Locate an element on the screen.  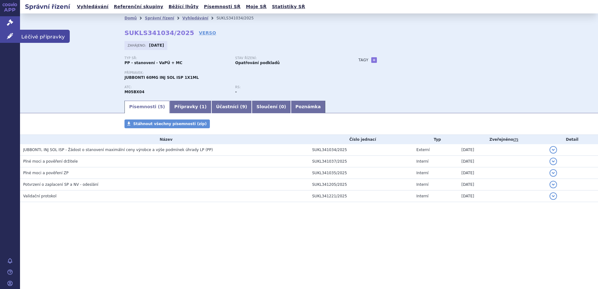
a: Referenční skupiny is located at coordinates (139, 7).